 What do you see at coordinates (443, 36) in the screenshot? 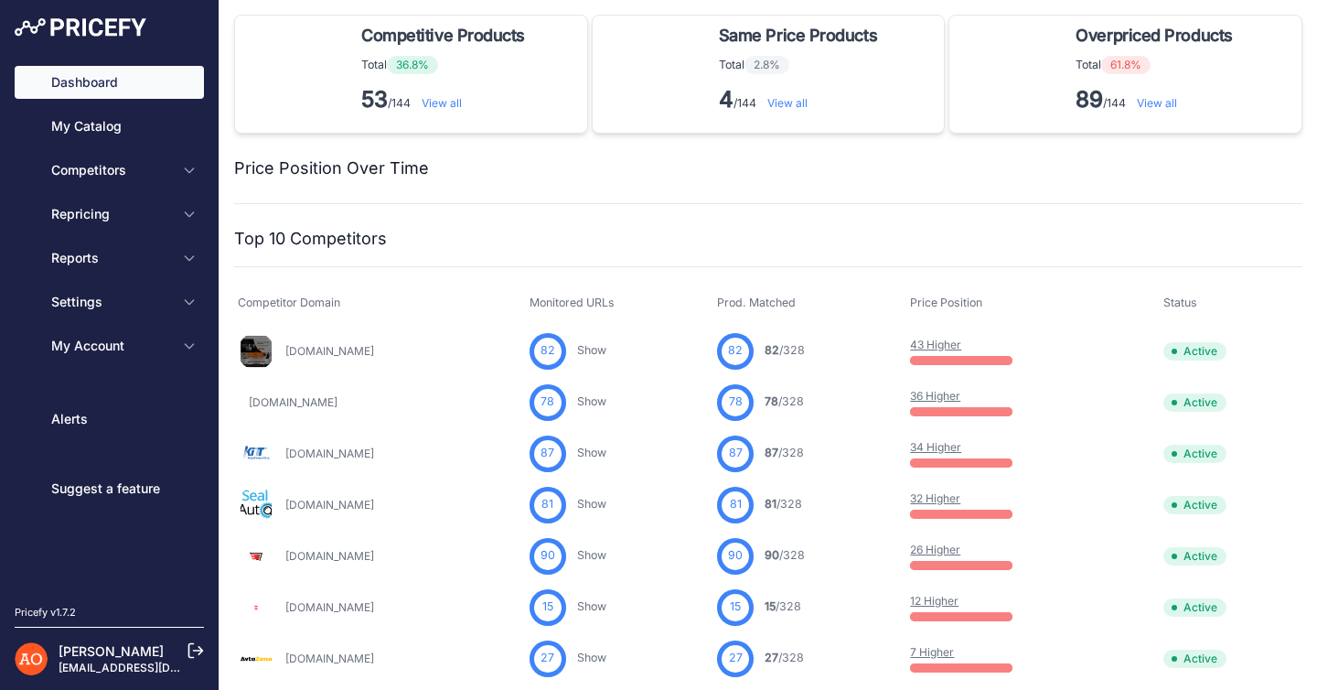
I see `span: Competitive Products` at bounding box center [443, 36].